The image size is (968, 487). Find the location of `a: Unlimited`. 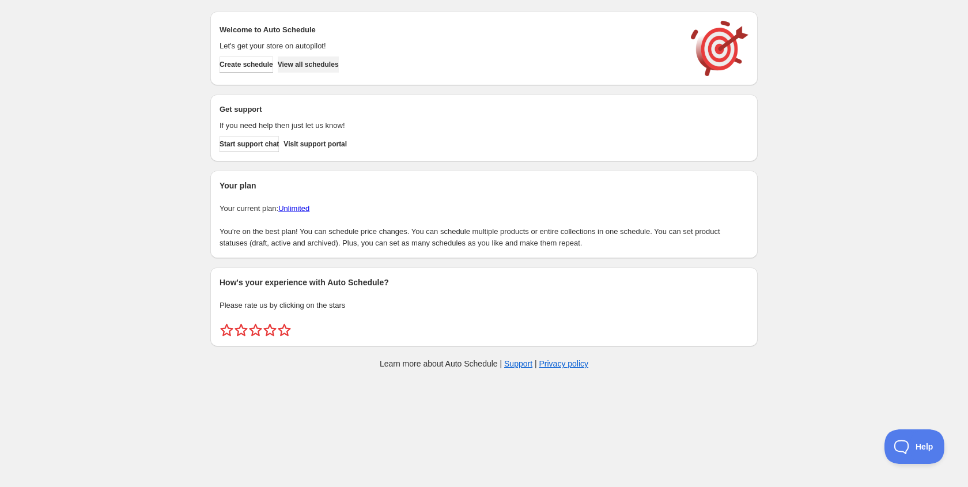

a: Unlimited is located at coordinates (294, 208).